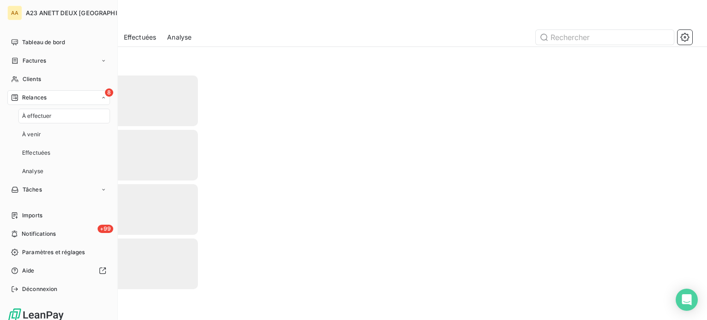 This screenshot has width=707, height=320. Describe the element at coordinates (604, 37) in the screenshot. I see `input: Rechercher` at that location.